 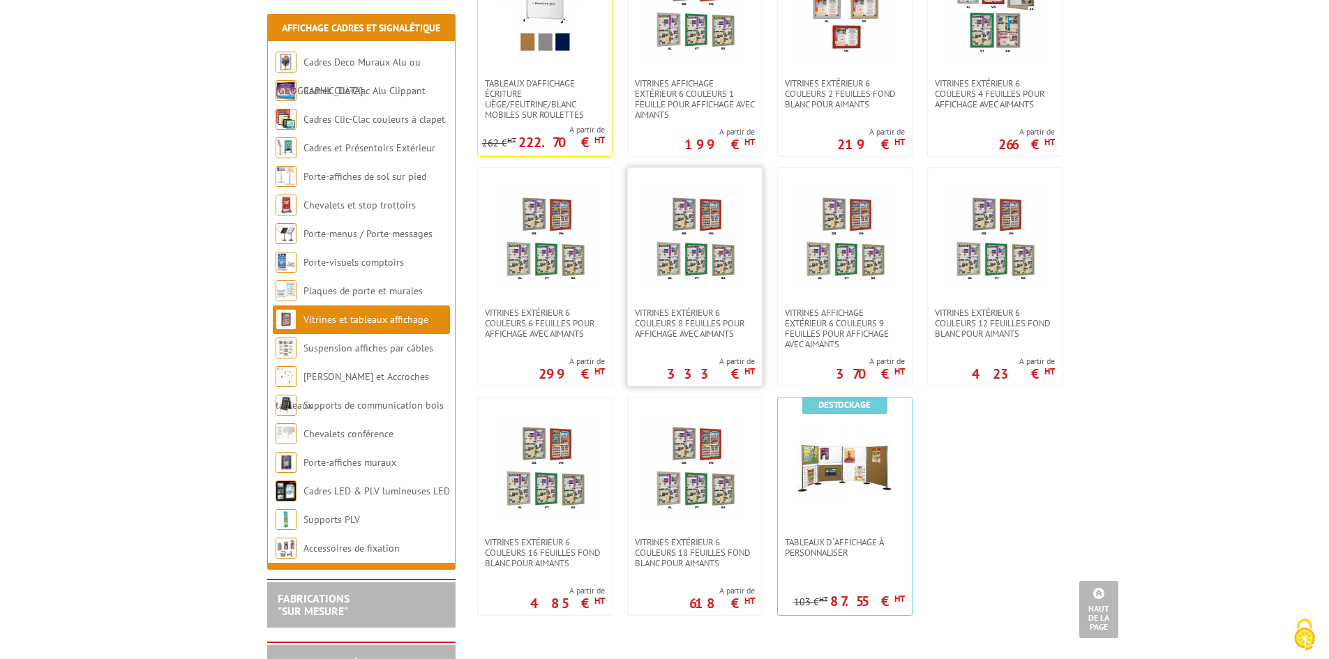 What do you see at coordinates (286, 119) in the screenshot?
I see `img: Cadres Clic-Clac couleurs à clapet` at bounding box center [286, 119].